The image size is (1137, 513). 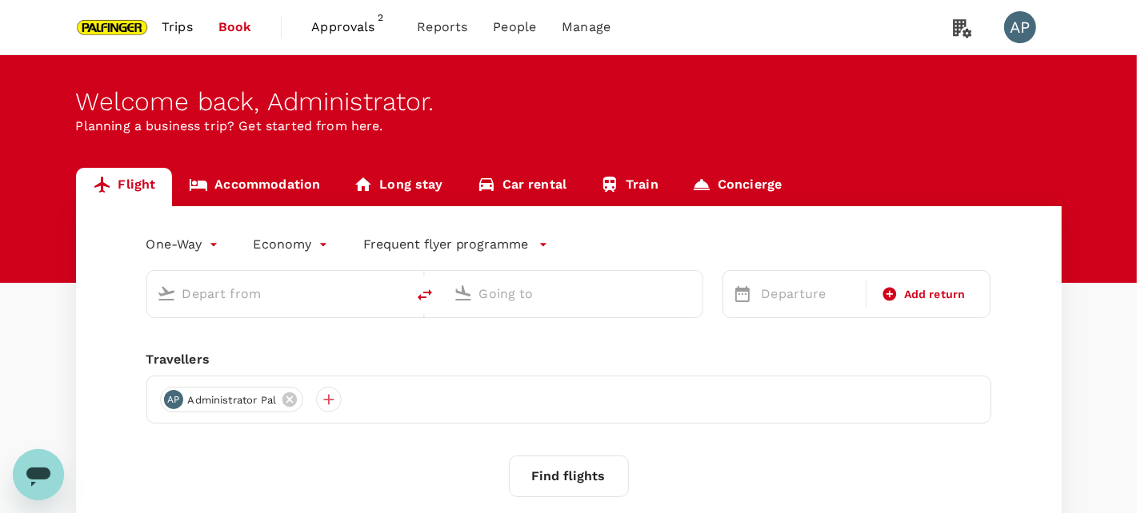 What do you see at coordinates (124, 187) in the screenshot?
I see `a: Flight` at bounding box center [124, 187].